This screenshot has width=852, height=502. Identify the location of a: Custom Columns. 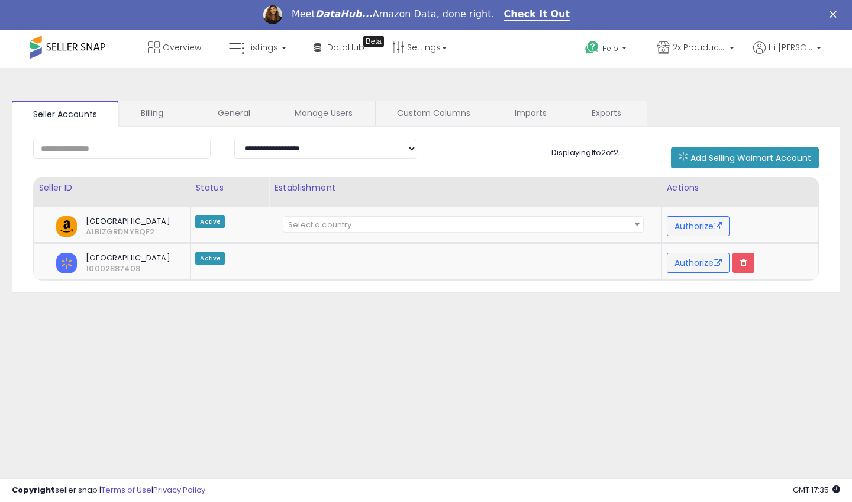
(433, 113).